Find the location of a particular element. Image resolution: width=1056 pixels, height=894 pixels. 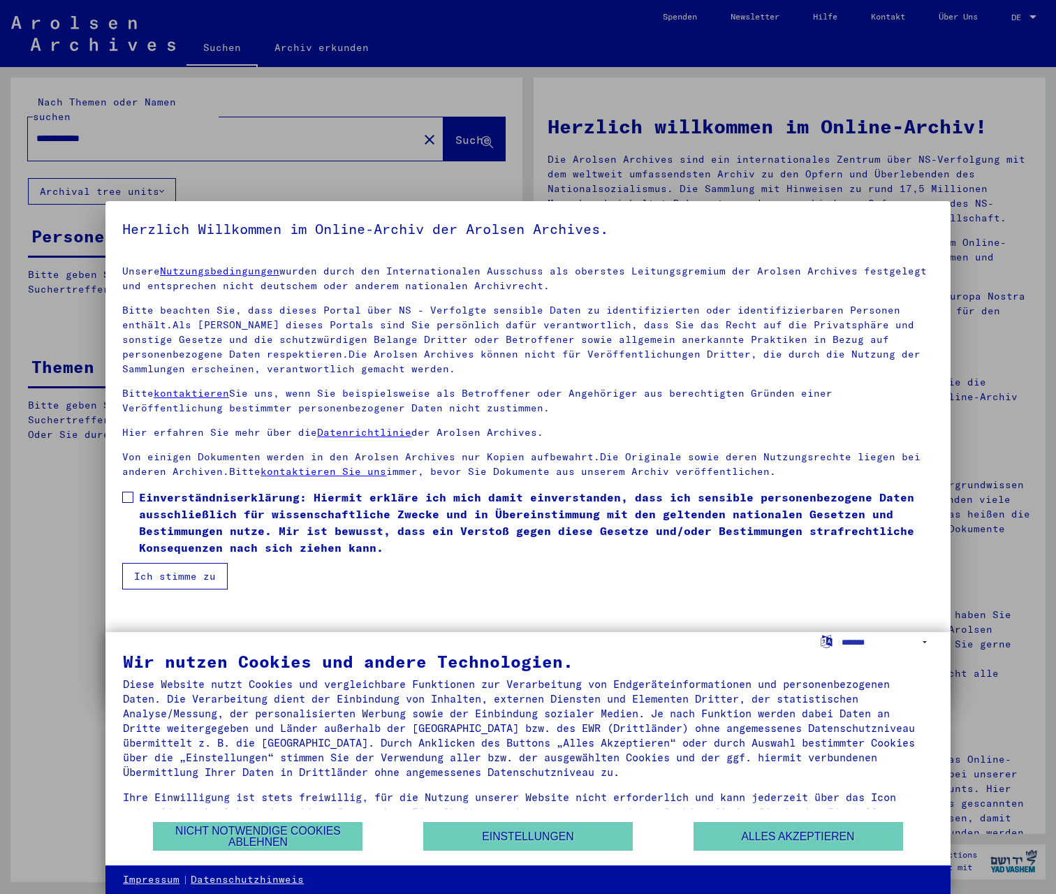

a: Datenrichtlinie is located at coordinates (364, 432).